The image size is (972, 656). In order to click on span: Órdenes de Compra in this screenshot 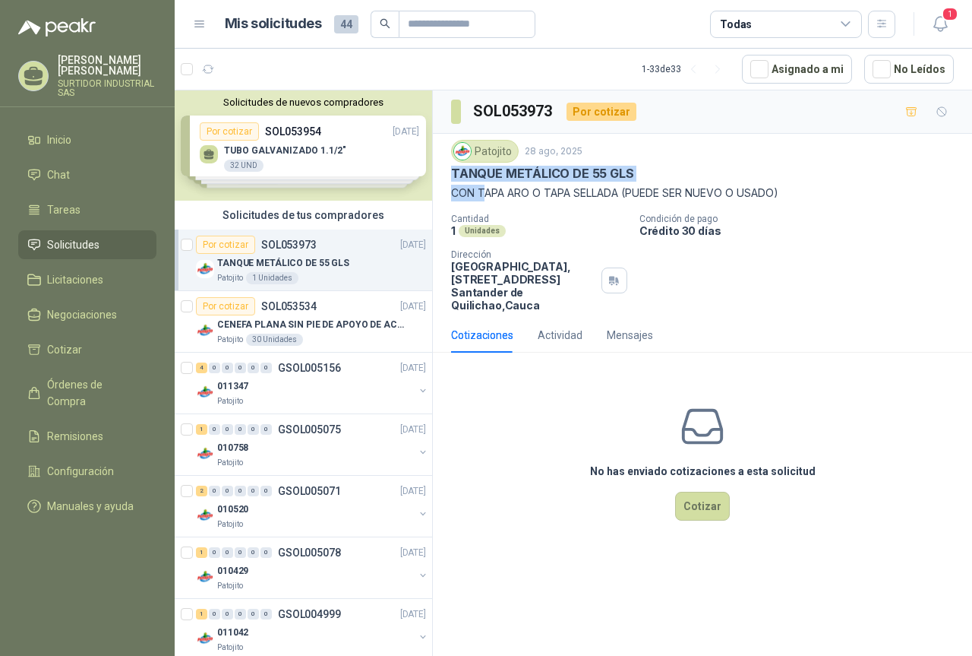, I will do `click(94, 393)`.